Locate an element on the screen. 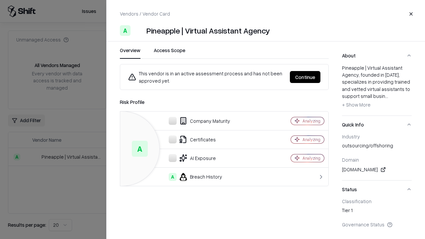 The height and width of the screenshot is (239, 425). button: + Show More is located at coordinates (356, 105).